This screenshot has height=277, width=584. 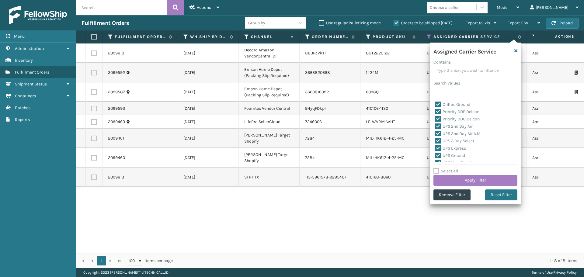 I want to click on span: 100, so click(x=133, y=261).